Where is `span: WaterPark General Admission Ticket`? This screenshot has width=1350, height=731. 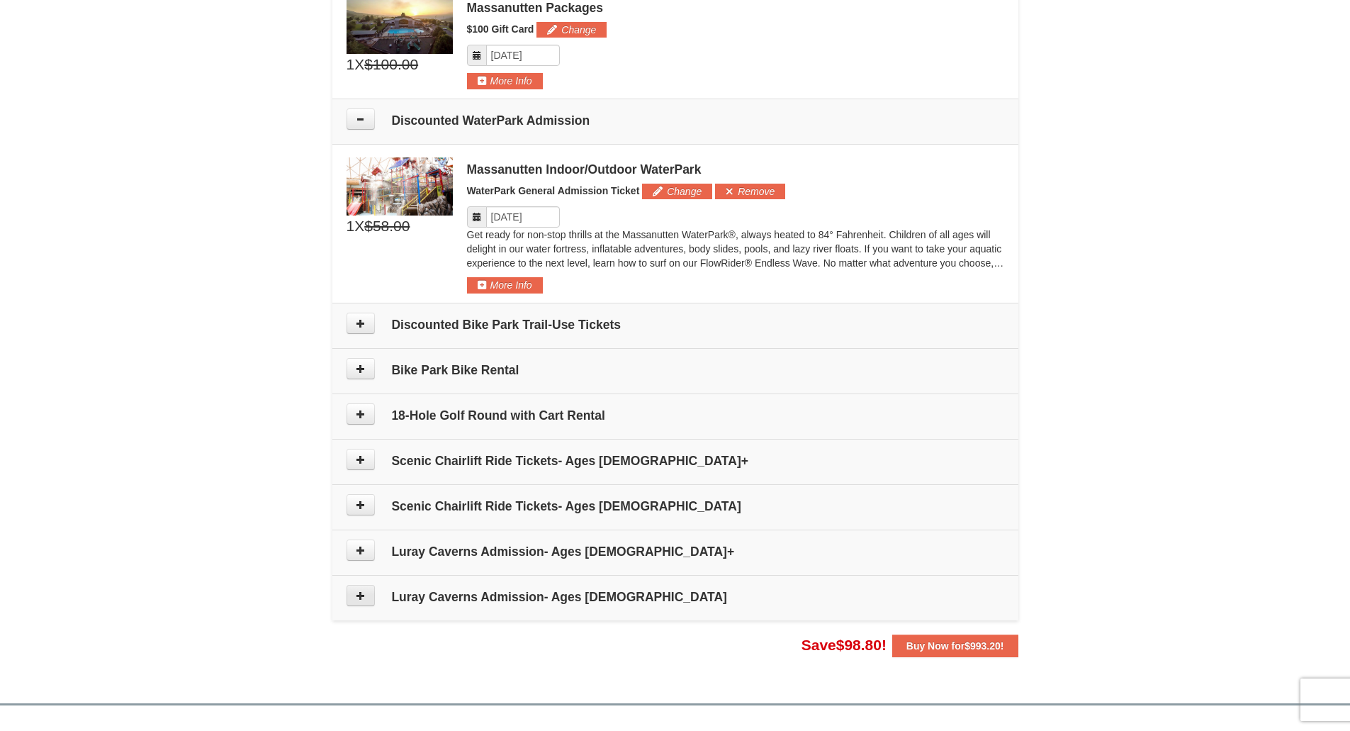
span: WaterPark General Admission Ticket is located at coordinates (554, 191).